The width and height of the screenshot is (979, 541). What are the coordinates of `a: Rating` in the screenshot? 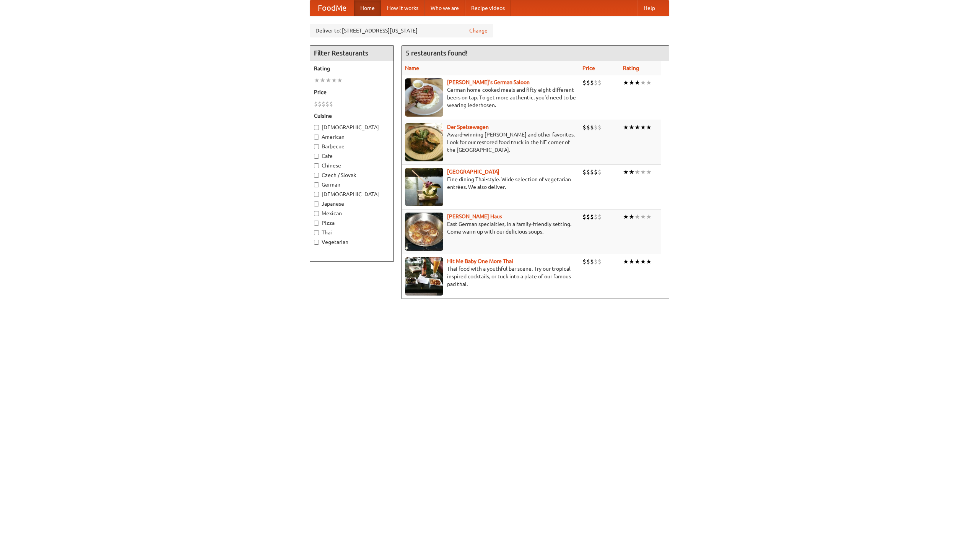 It's located at (631, 68).